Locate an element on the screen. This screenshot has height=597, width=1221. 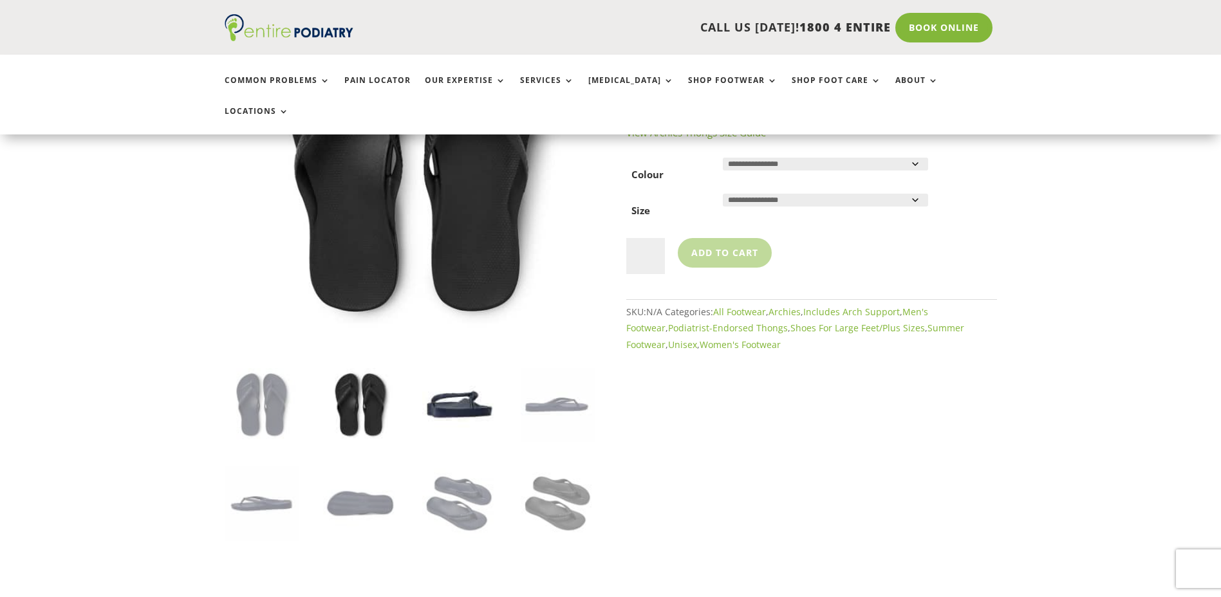
img: Navy Arch Support Thongs Archies Front View is located at coordinates (459, 405).